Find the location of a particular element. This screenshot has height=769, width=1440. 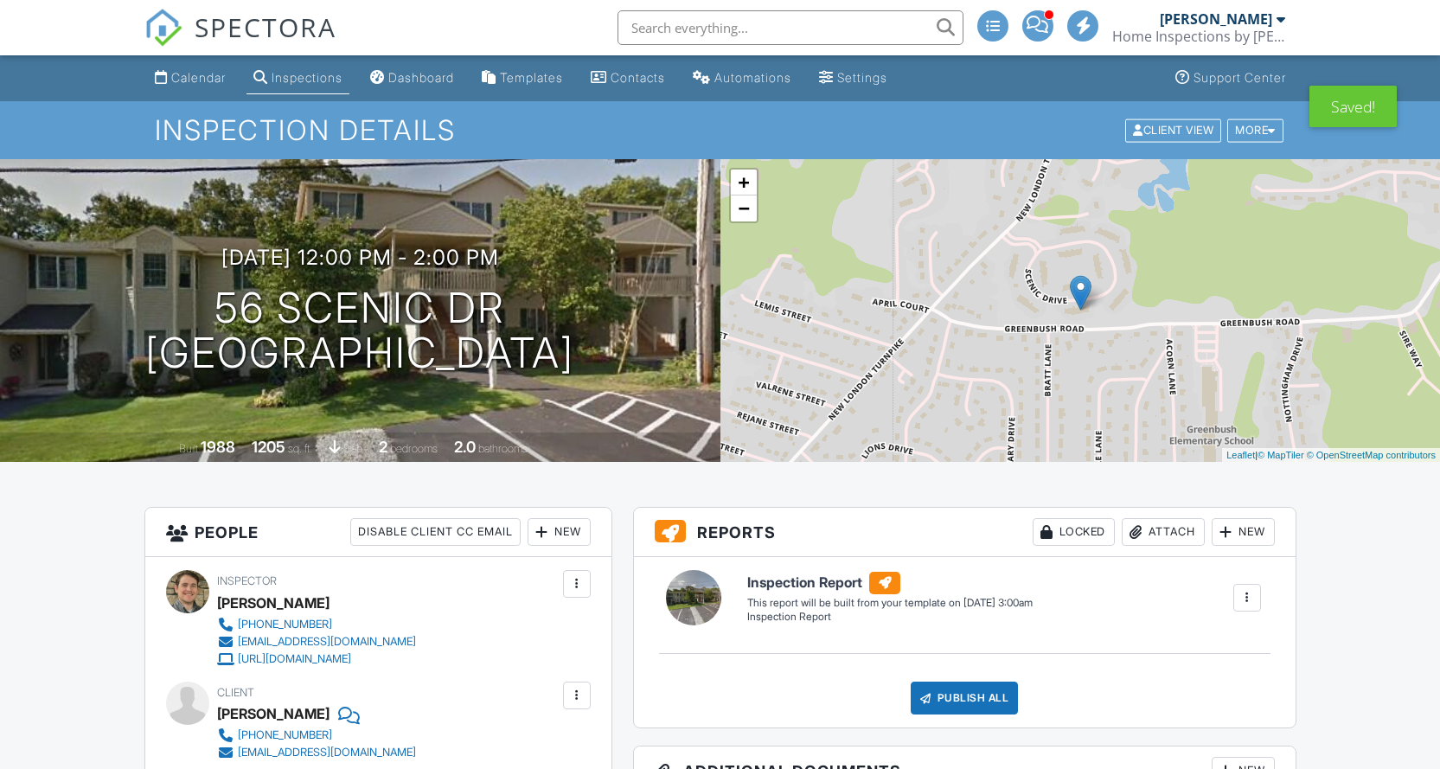

a: Zoom in is located at coordinates (744, 183).